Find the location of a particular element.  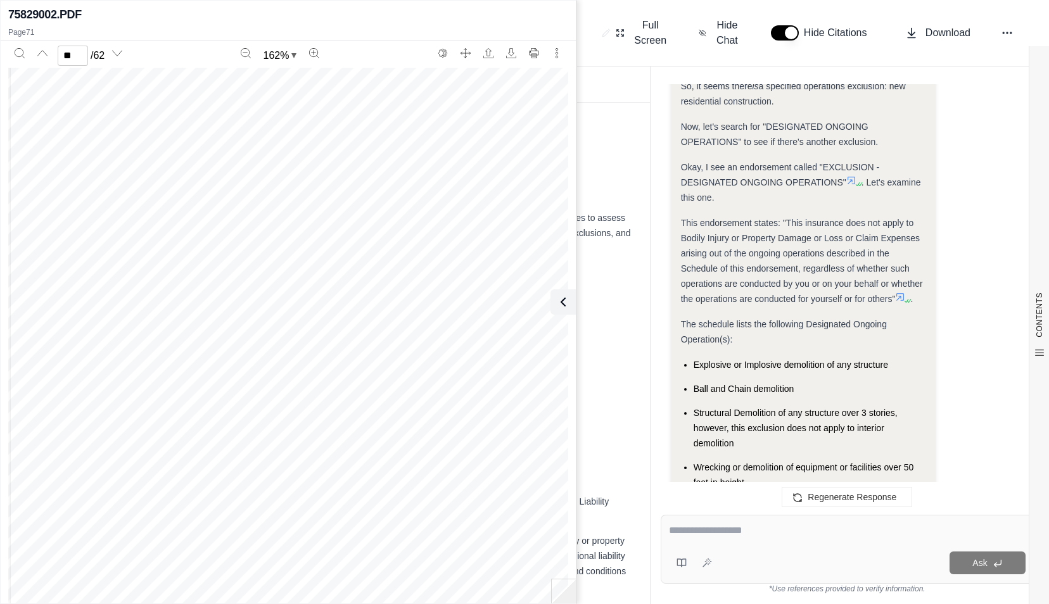

span: Explosive or Implosive demolition of any structure is located at coordinates (791, 365).